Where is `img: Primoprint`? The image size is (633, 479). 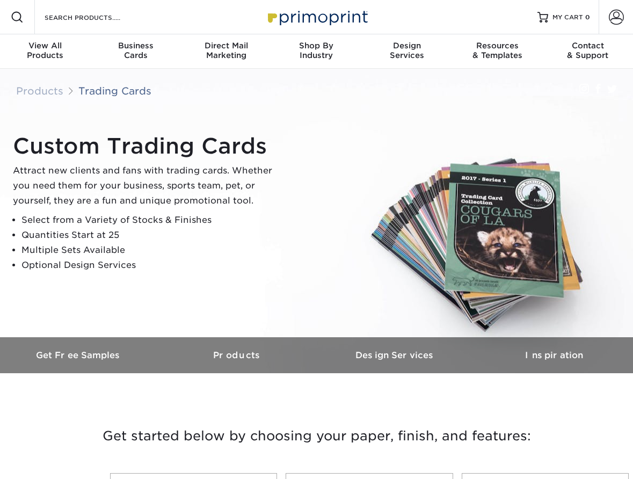
img: Primoprint is located at coordinates (317, 17).